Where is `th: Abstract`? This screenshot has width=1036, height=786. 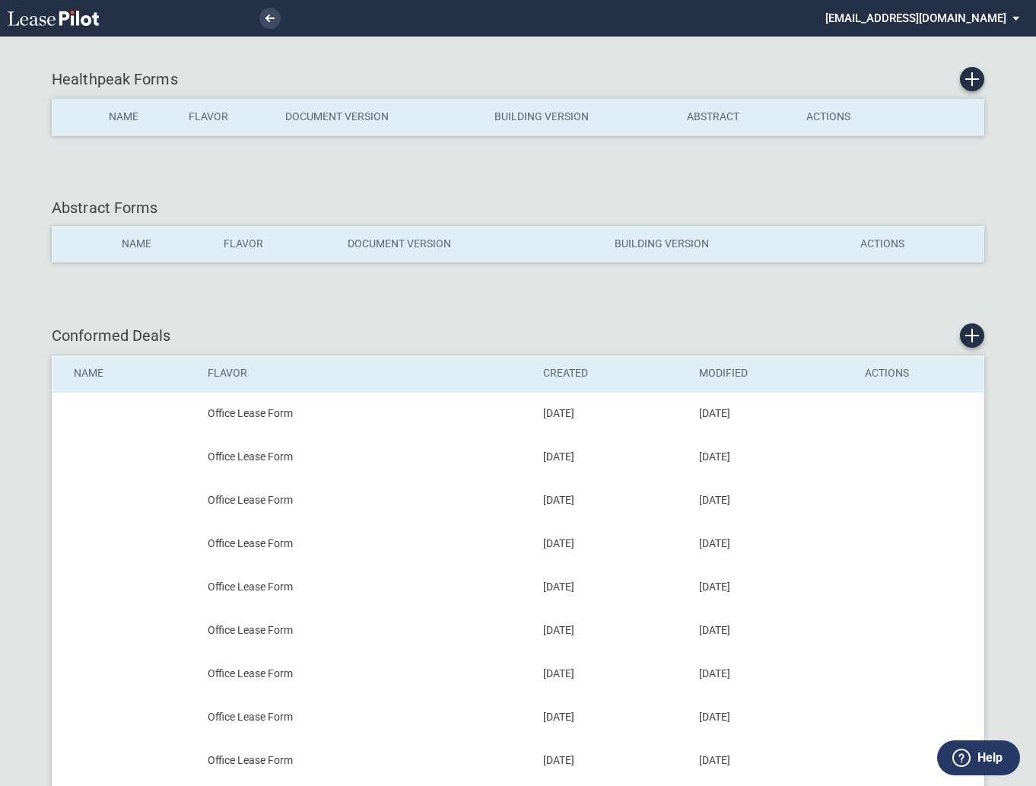
th: Abstract is located at coordinates (735, 117).